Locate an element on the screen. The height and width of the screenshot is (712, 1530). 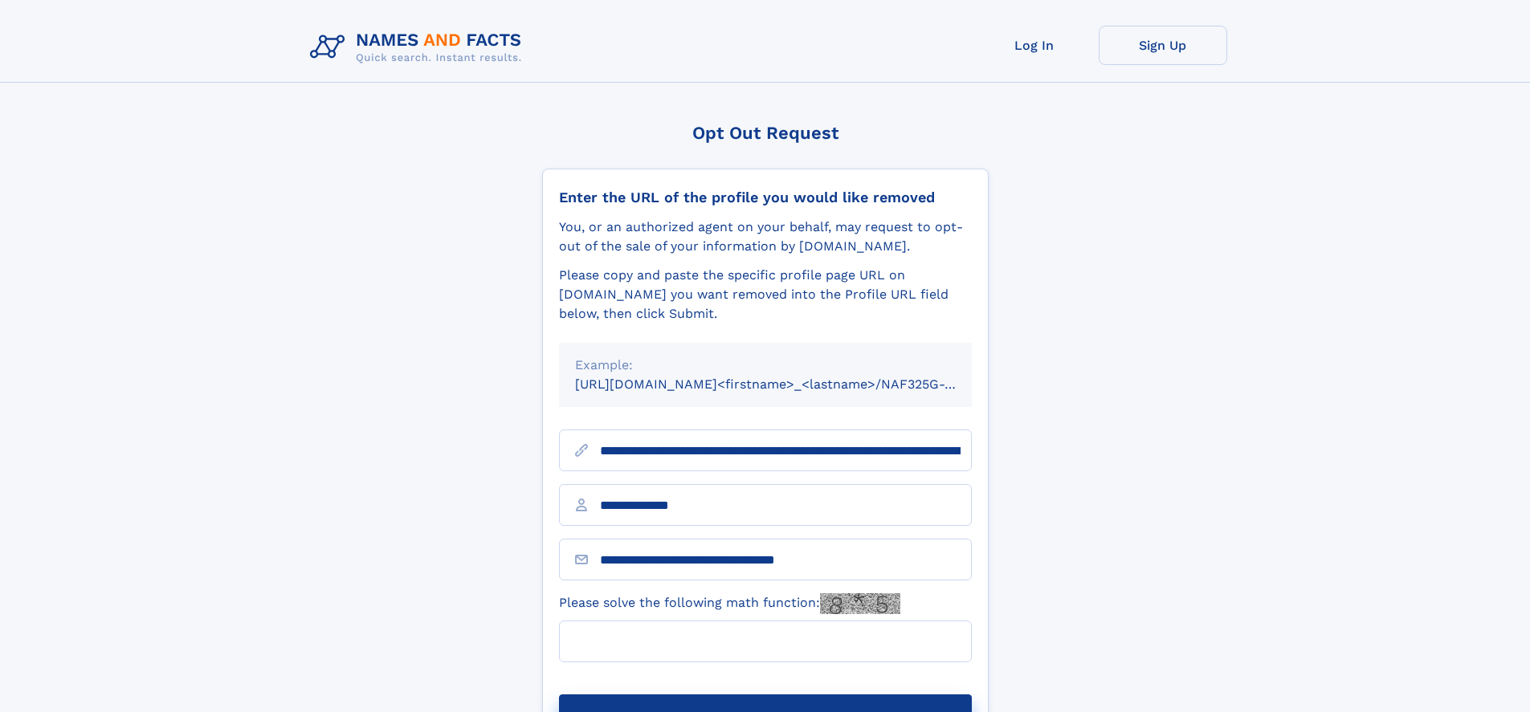
a: Sign Up is located at coordinates (1163, 45).